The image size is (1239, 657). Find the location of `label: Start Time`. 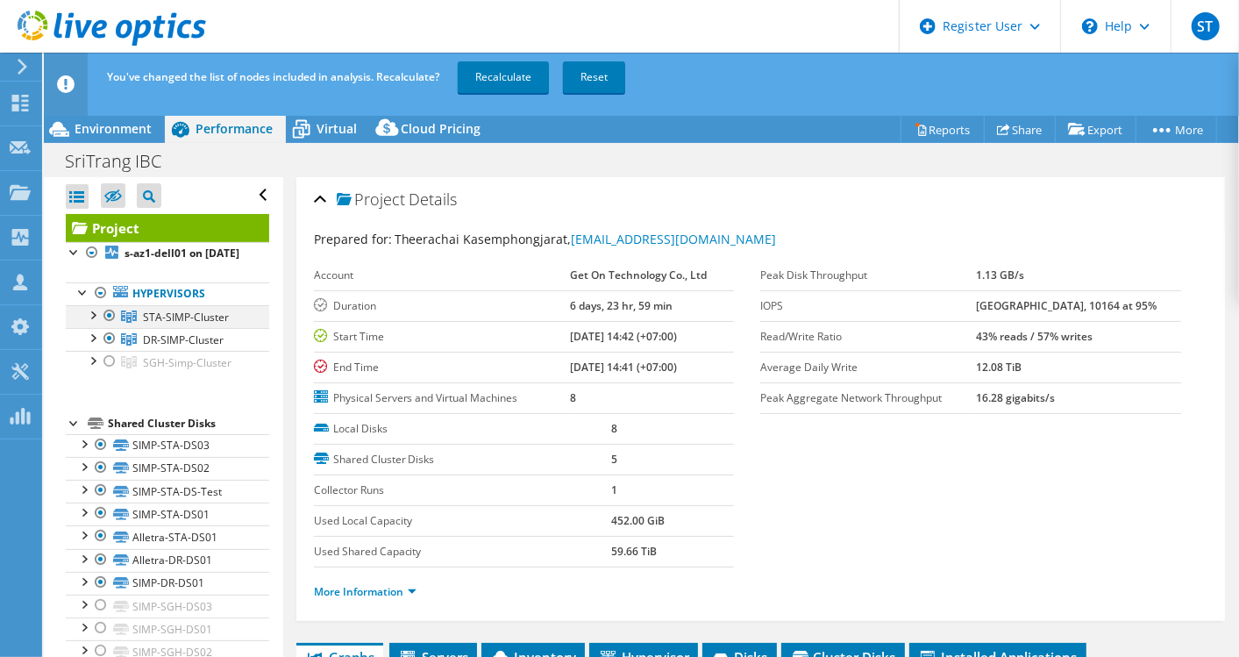

label: Start Time is located at coordinates (442, 337).